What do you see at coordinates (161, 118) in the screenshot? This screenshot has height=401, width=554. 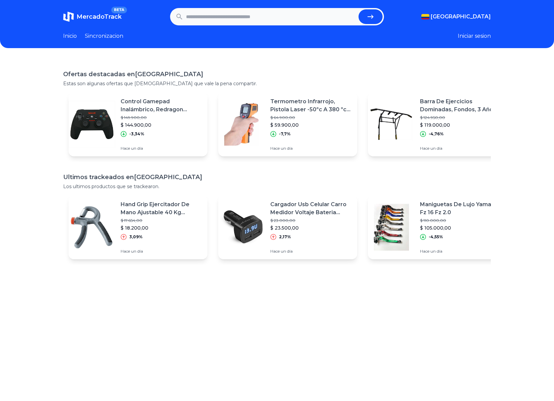 I see `p: $ 149.900,00` at bounding box center [161, 118].